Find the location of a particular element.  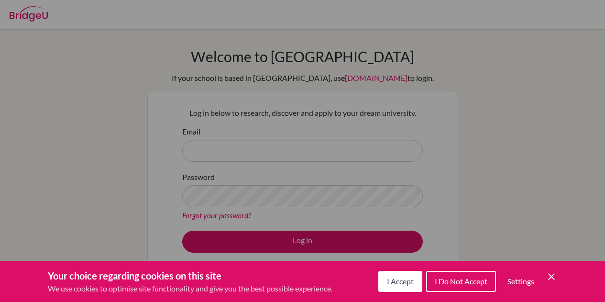

span: I Accept is located at coordinates (400, 281).